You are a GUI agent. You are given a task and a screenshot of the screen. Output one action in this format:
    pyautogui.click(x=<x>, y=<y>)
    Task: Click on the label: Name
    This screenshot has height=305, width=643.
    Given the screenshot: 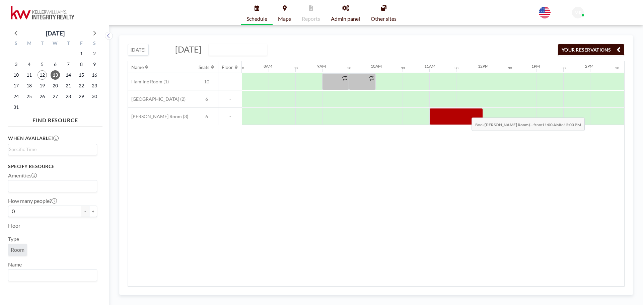 What is the action you would take?
    pyautogui.click(x=15, y=265)
    